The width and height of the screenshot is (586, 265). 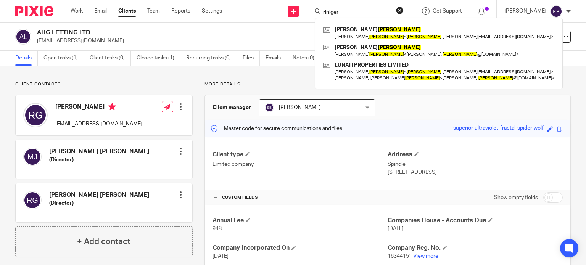 I want to click on h4: Address, so click(x=475, y=154).